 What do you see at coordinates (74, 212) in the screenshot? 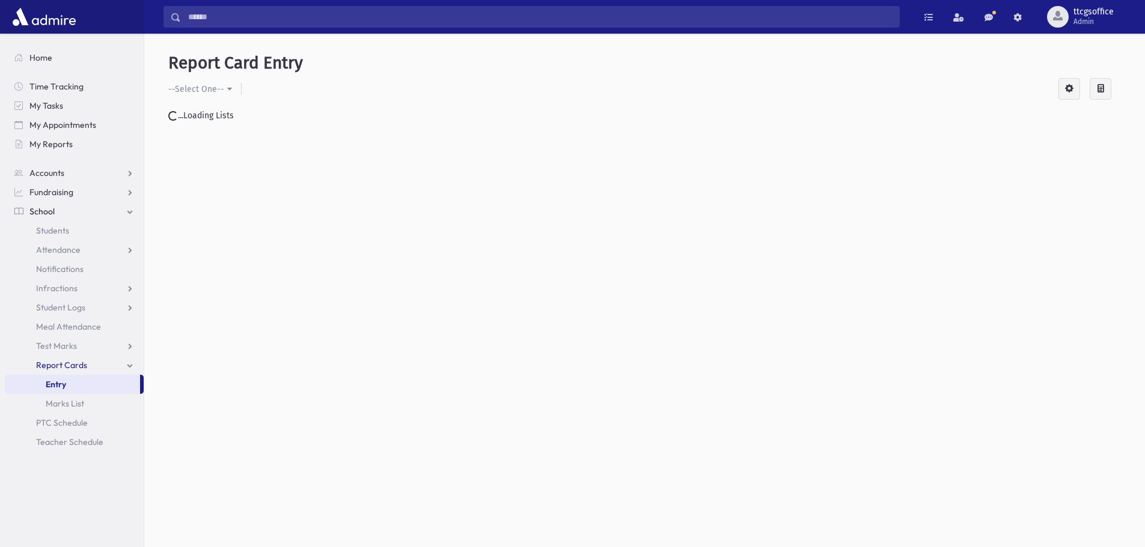
I see `a: School` at bounding box center [74, 212].